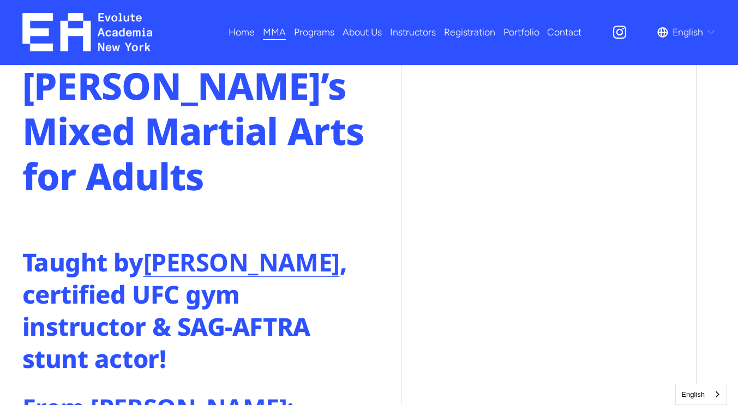 The image size is (738, 405). I want to click on a: About Us, so click(362, 32).